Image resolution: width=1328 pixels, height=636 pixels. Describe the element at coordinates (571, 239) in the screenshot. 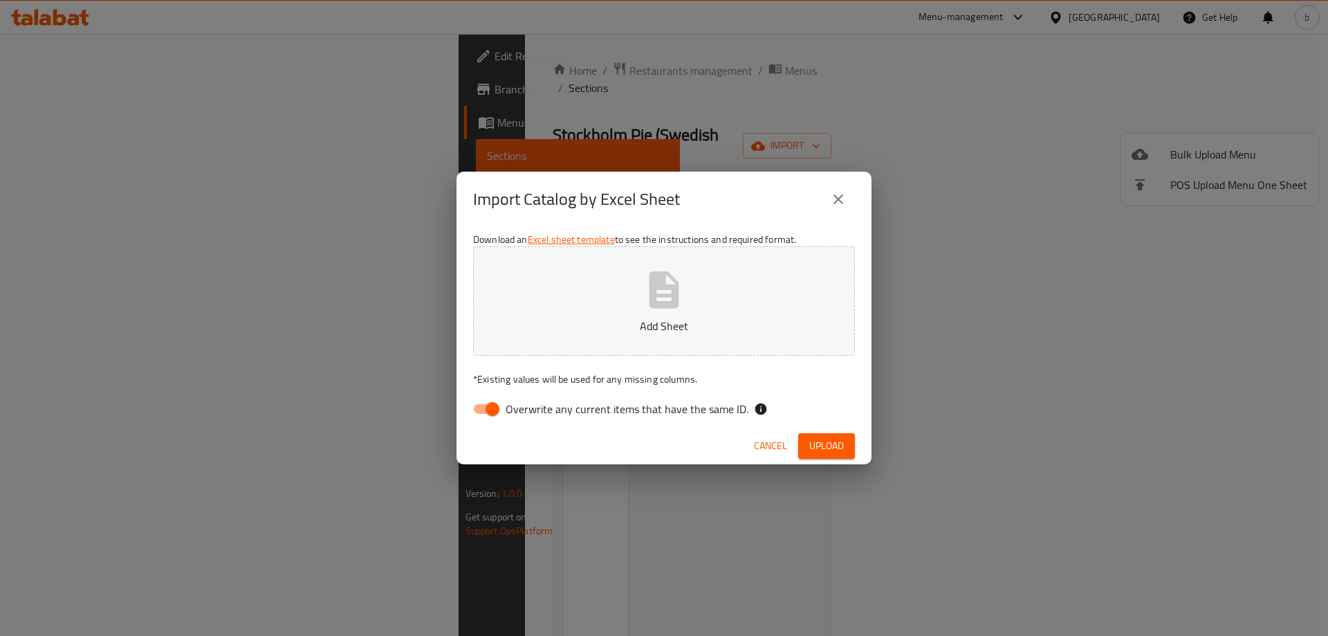

I see `a: Excel sheet template` at that location.